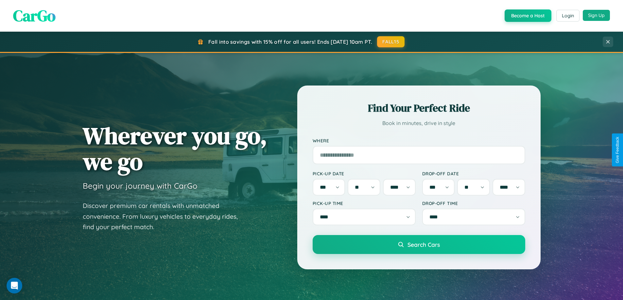  I want to click on button: Login, so click(567, 16).